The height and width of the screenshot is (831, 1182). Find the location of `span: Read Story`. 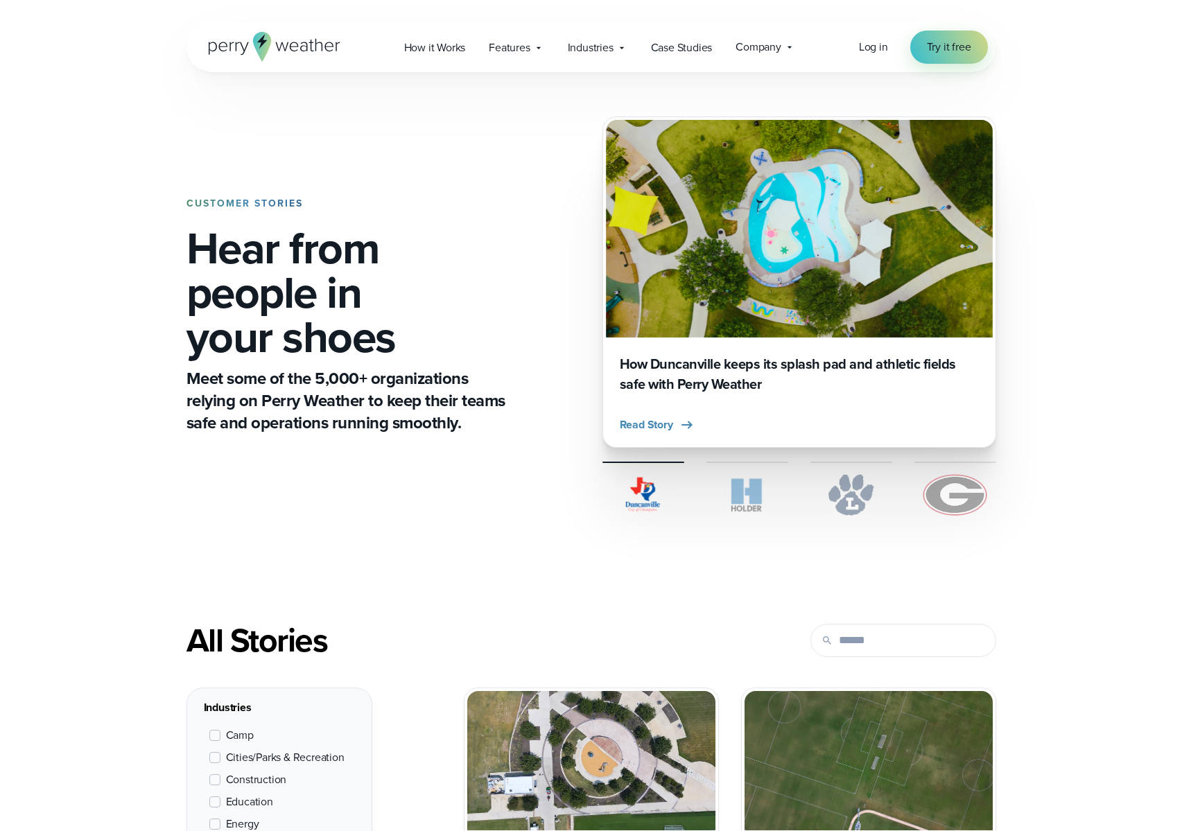

span: Read Story is located at coordinates (646, 425).